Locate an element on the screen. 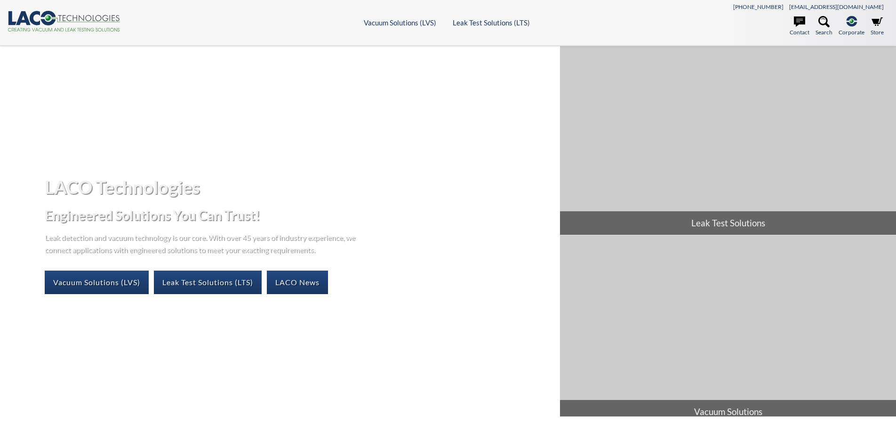  a: Search is located at coordinates (824, 26).